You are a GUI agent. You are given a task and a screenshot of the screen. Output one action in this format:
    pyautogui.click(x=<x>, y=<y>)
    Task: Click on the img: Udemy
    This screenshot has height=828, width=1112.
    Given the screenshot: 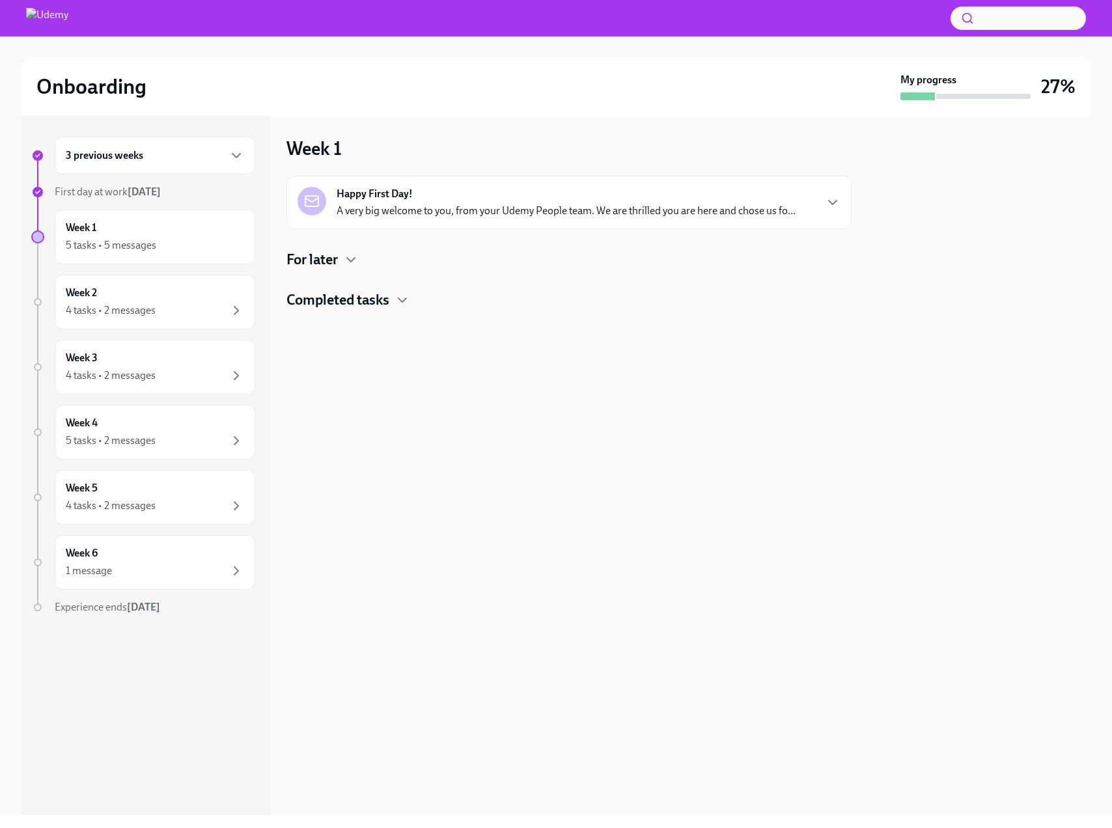 What is the action you would take?
    pyautogui.click(x=47, y=18)
    